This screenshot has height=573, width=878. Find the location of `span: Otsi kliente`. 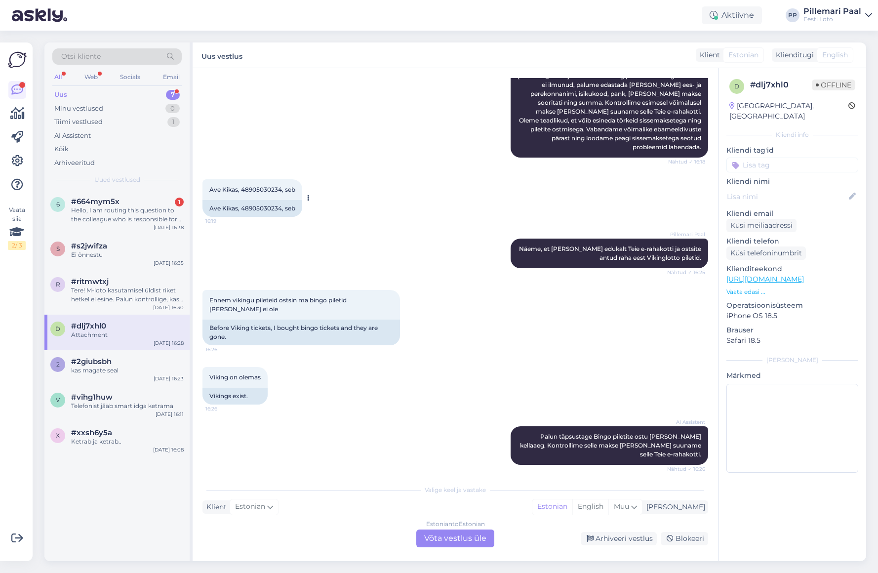

span: Otsi kliente is located at coordinates (81, 56).